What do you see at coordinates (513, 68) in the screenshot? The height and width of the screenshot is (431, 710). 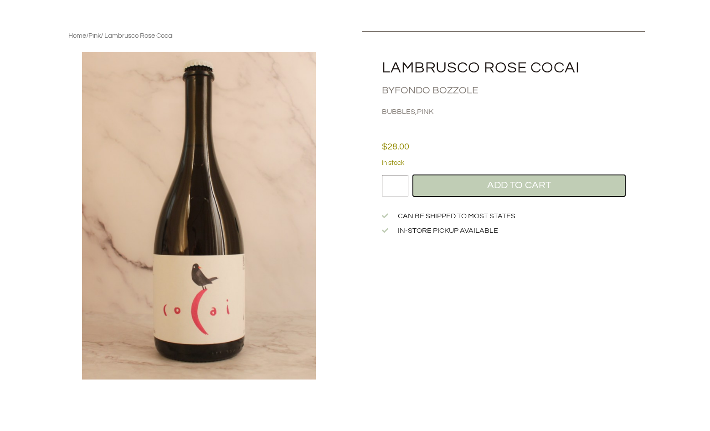 I see `h2: Lambrusco Rose Cocai` at bounding box center [513, 68].